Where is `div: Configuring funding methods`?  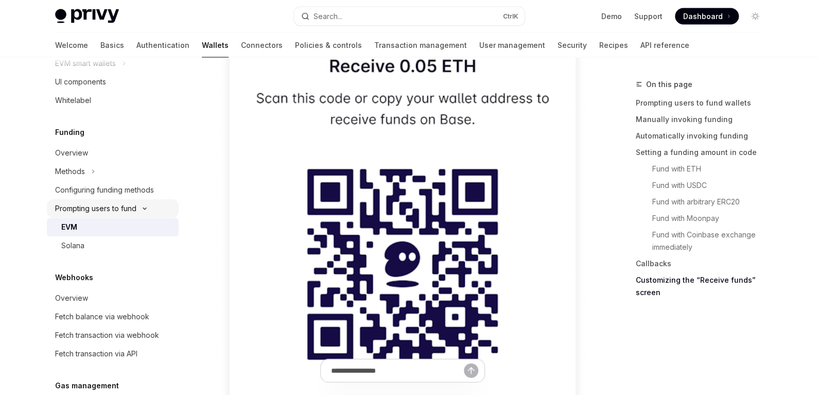 div: Configuring funding methods is located at coordinates (104, 190).